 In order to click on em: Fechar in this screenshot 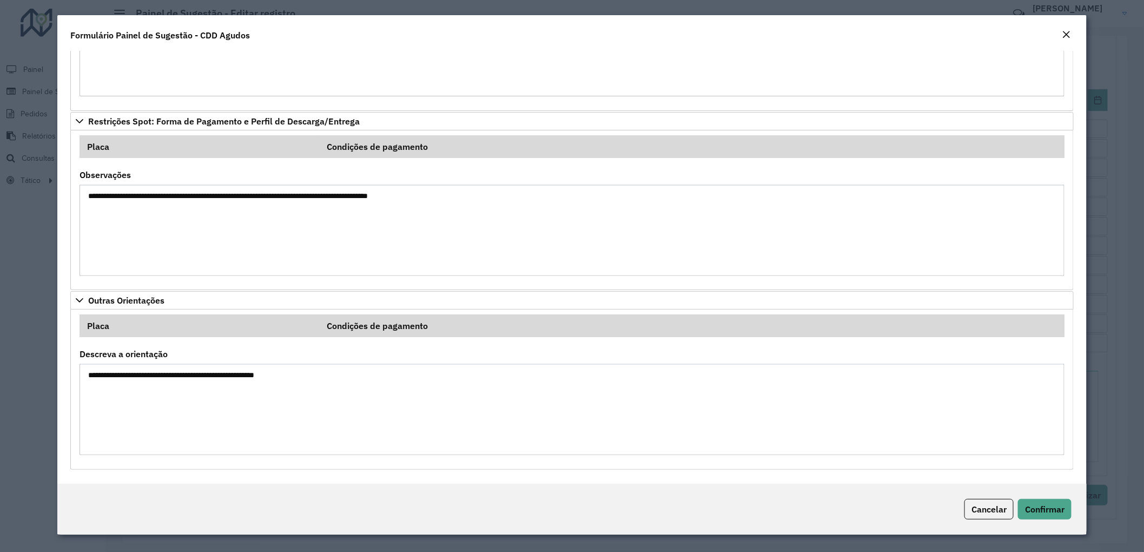, I will do `click(1066, 35)`.